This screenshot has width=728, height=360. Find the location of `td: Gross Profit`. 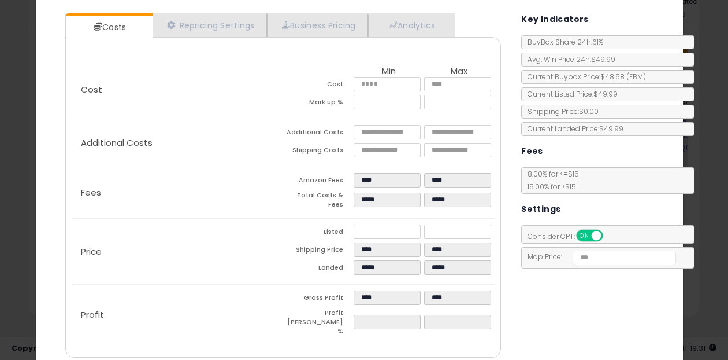

td: Gross Profit is located at coordinates (319, 299).